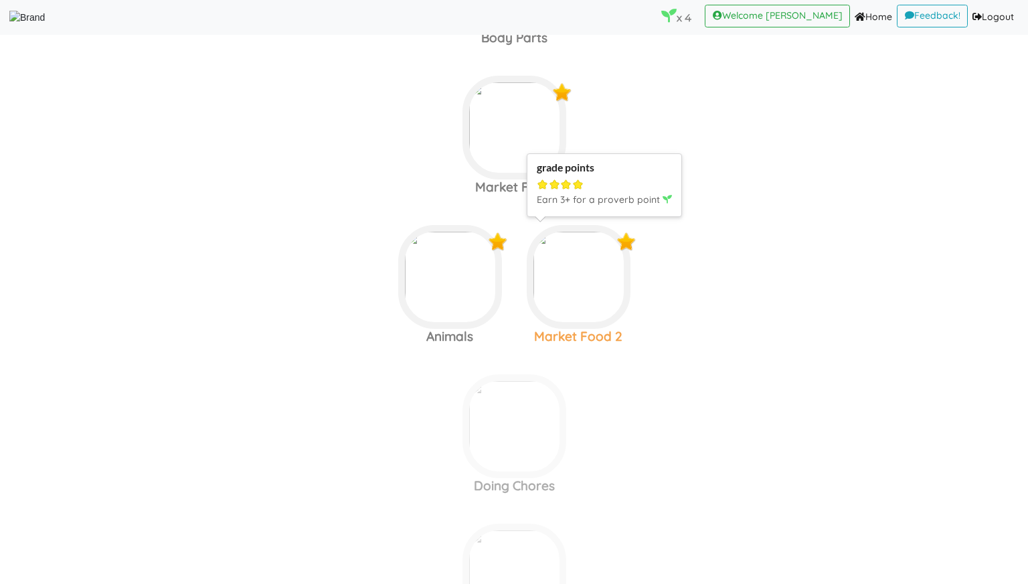  What do you see at coordinates (994, 17) in the screenshot?
I see `a: Logout` at bounding box center [994, 17].